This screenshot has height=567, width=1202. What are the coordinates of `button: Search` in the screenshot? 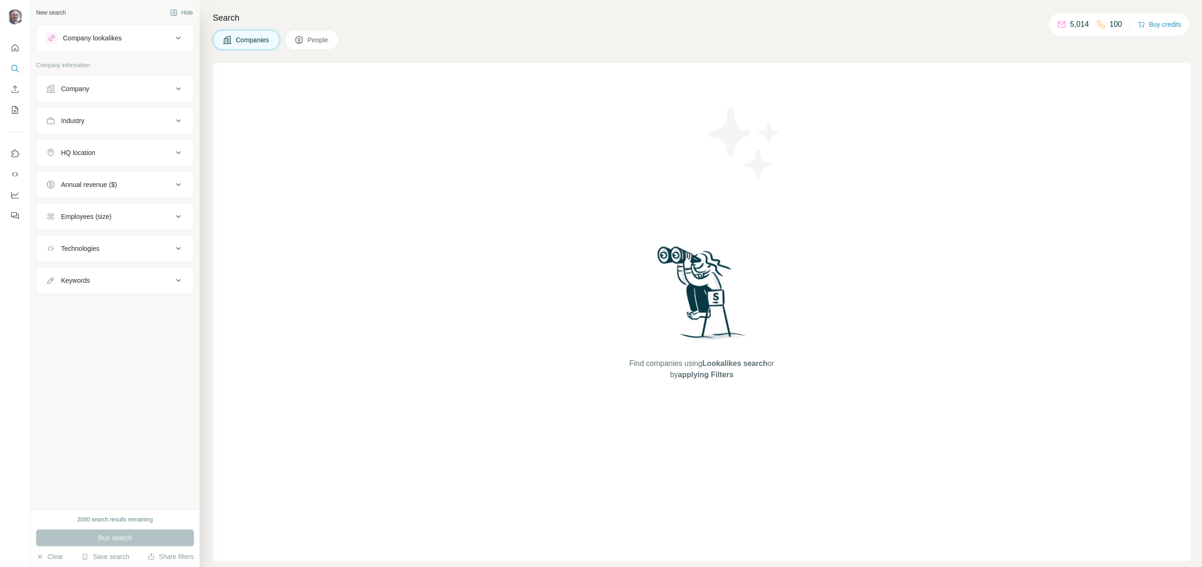 It's located at (15, 69).